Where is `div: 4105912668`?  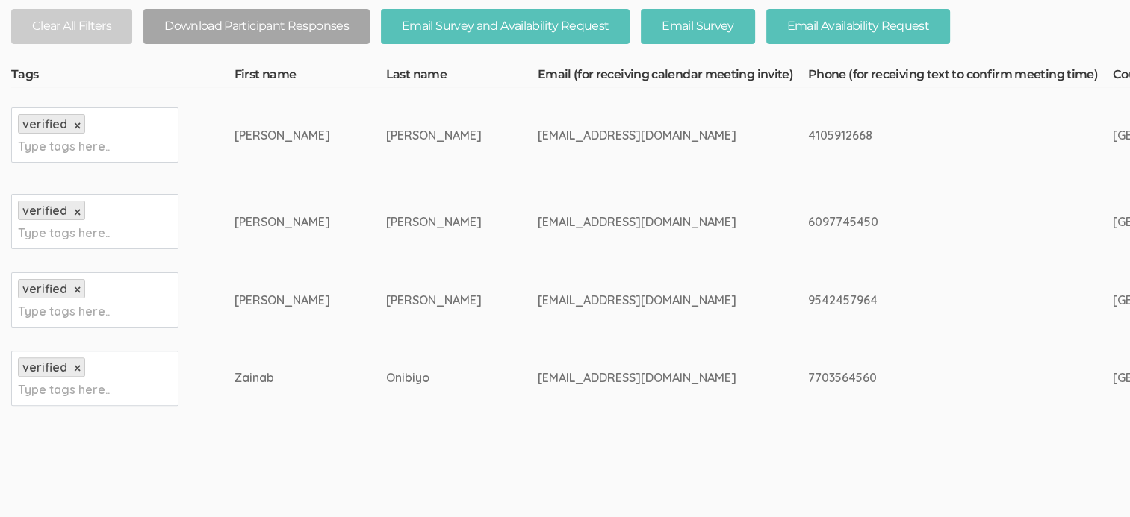 div: 4105912668 is located at coordinates (932, 135).